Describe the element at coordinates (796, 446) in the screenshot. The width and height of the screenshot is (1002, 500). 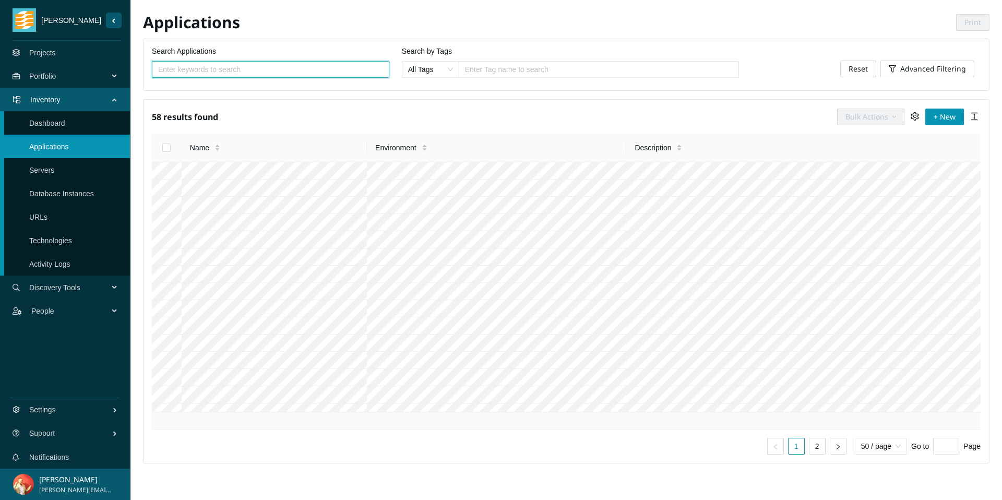
I see `li: 1` at that location.